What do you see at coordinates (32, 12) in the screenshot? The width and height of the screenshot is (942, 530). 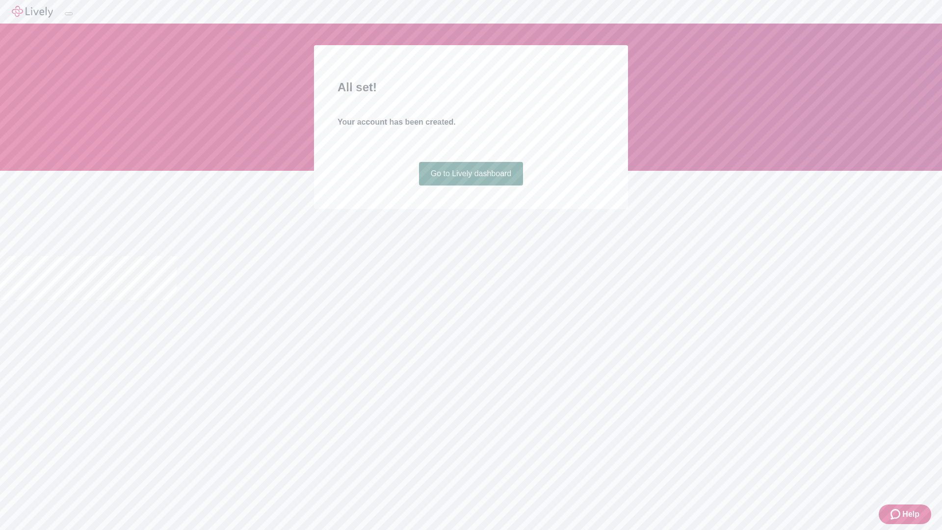 I see `img: Lively` at bounding box center [32, 12].